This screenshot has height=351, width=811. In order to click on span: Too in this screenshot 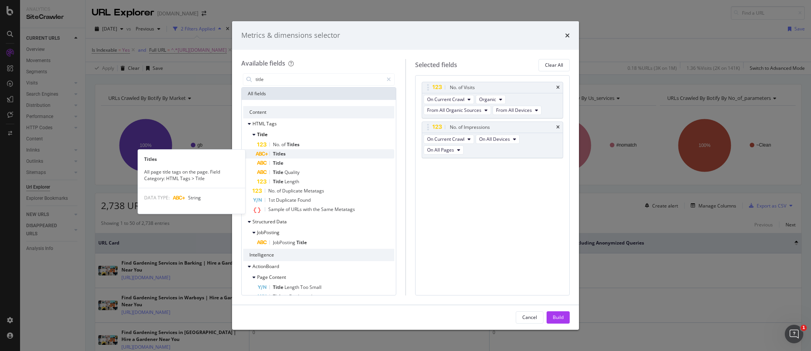, I will do `click(305, 287)`.